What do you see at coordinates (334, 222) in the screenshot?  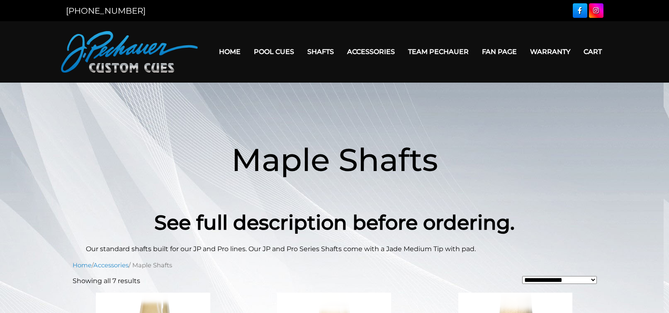 I see `strong: See full description before ordering.` at bounding box center [334, 222].